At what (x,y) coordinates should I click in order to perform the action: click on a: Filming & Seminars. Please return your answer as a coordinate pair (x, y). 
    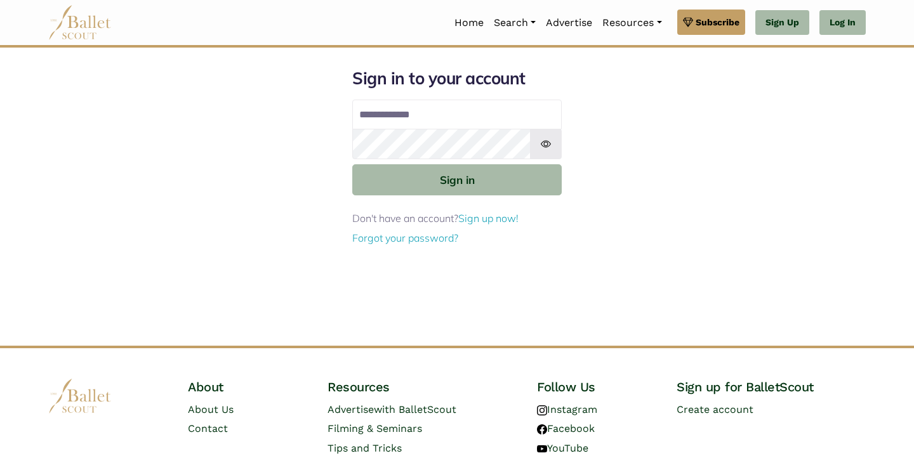
    Looking at the image, I should click on (375, 428).